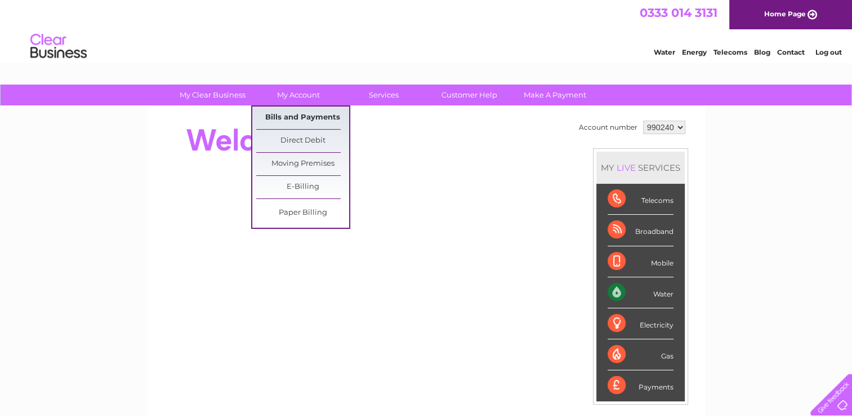 This screenshot has width=852, height=416. I want to click on a: Blog, so click(762, 52).